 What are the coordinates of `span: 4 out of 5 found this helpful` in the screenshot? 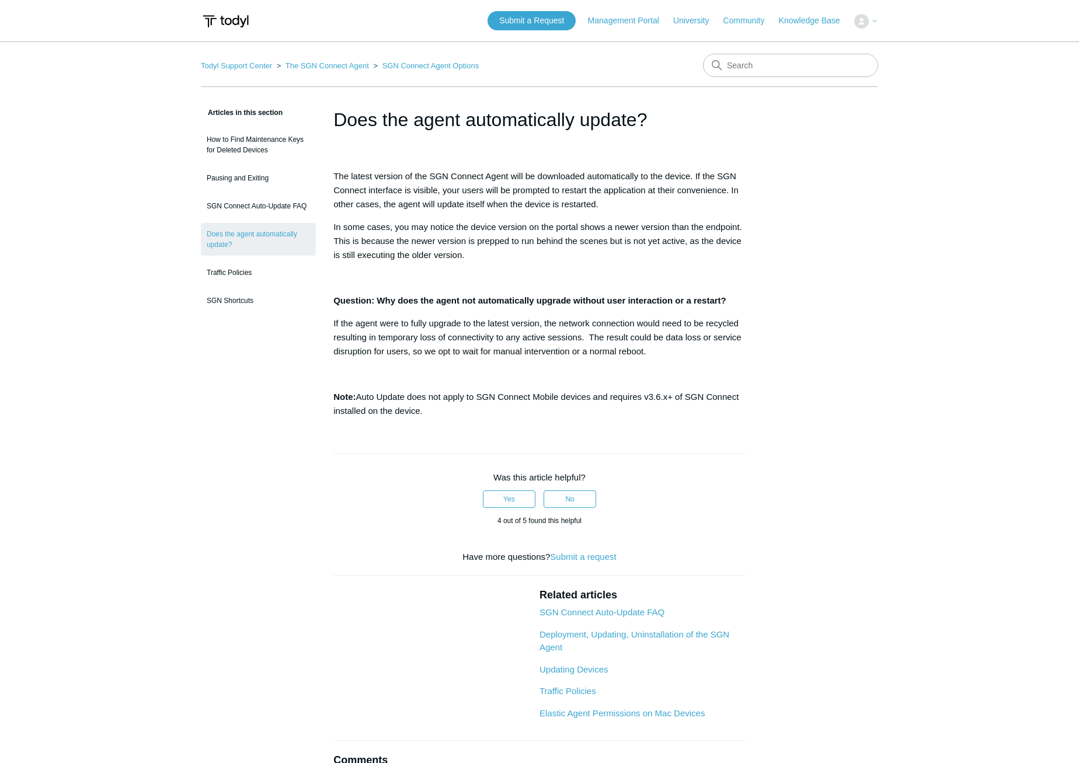 It's located at (540, 521).